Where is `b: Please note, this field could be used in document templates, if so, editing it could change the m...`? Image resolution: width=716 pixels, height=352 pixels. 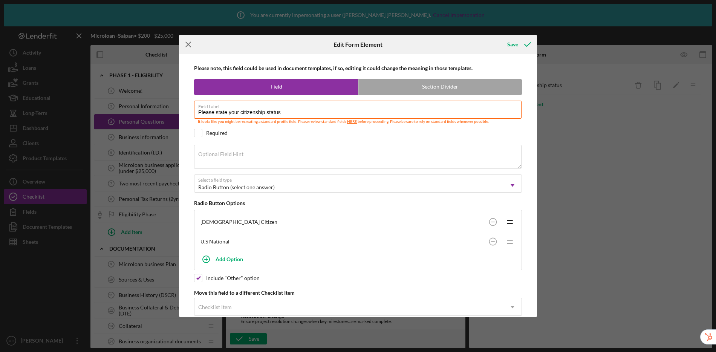
b: Please note, this field could be used in document templates, if so, editing it could change the m... is located at coordinates (333, 68).